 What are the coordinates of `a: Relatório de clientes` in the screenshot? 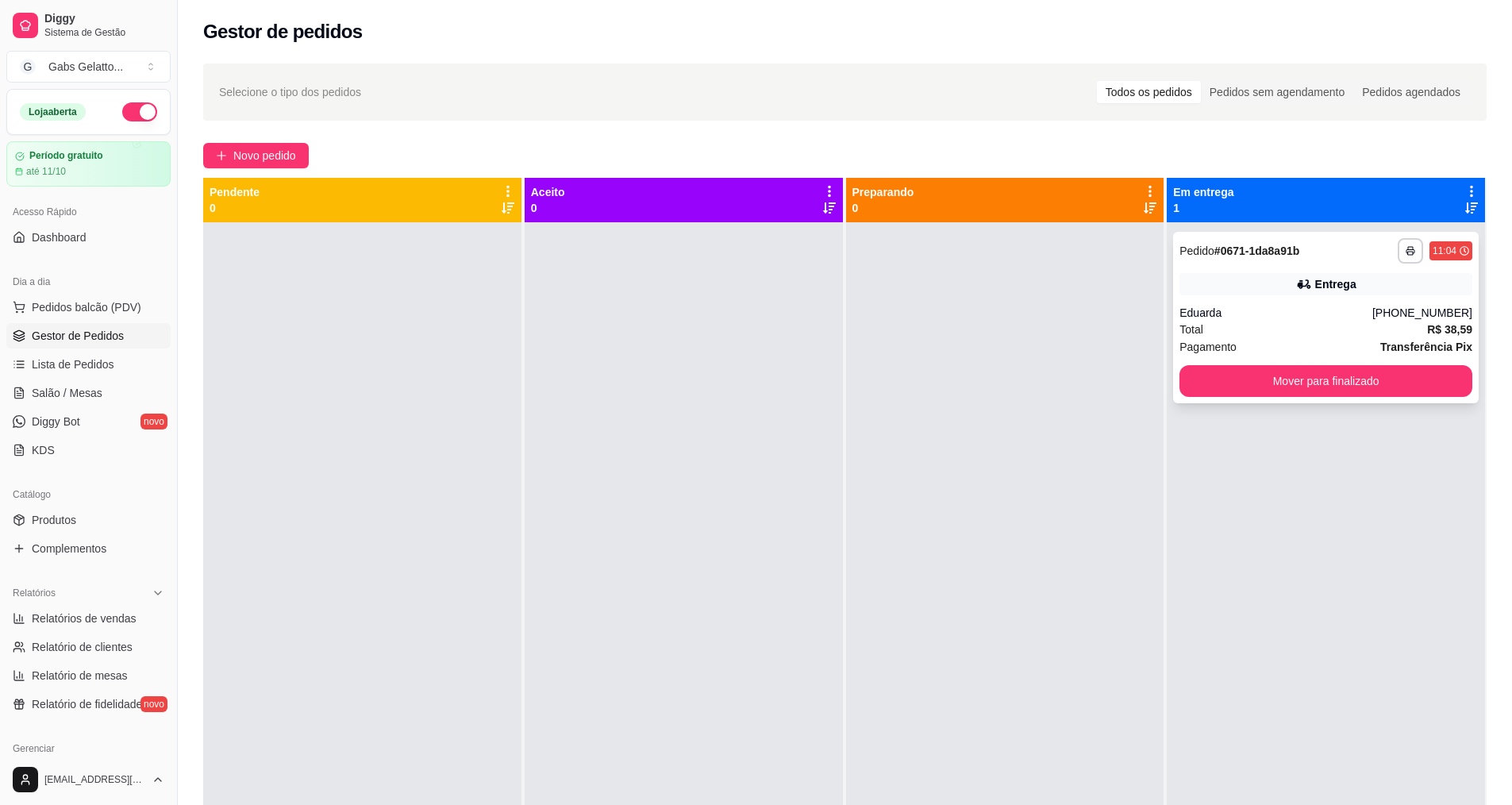 It's located at (88, 647).